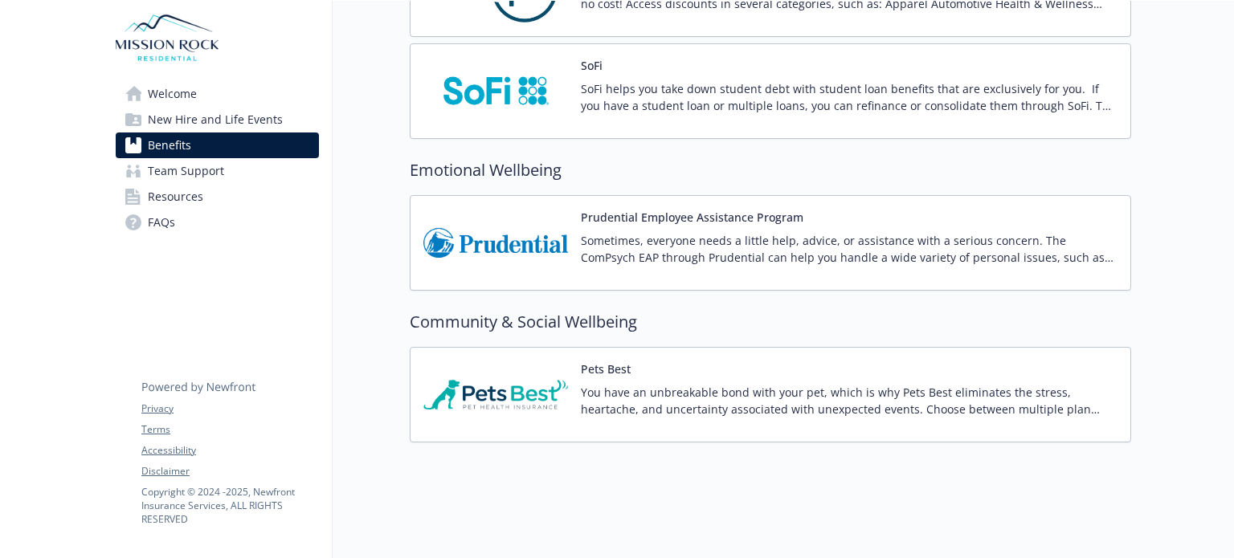 The height and width of the screenshot is (558, 1234). What do you see at coordinates (217, 120) in the screenshot?
I see `a: New Hire and Life Events` at bounding box center [217, 120].